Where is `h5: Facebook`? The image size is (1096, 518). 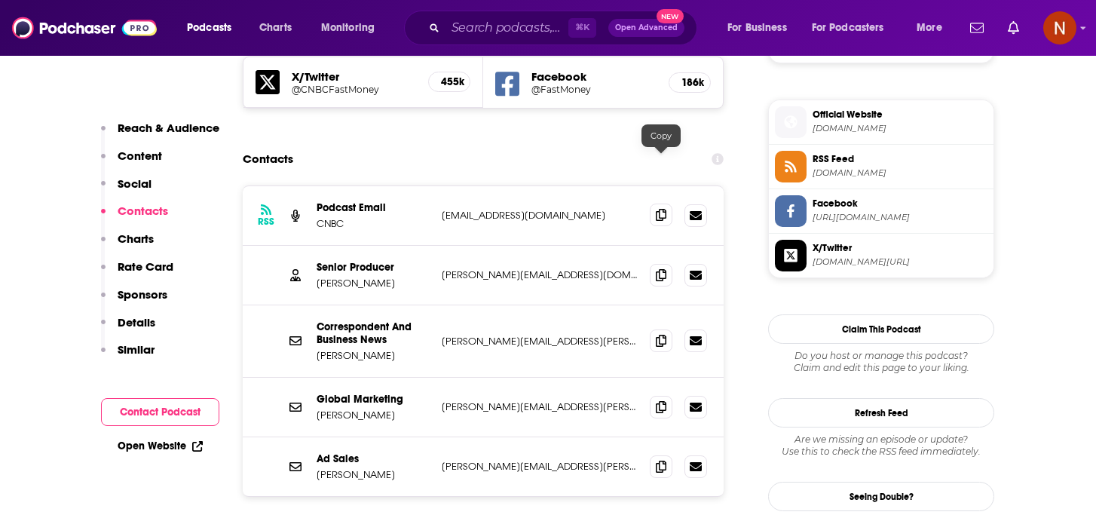 h5: Facebook is located at coordinates (594, 76).